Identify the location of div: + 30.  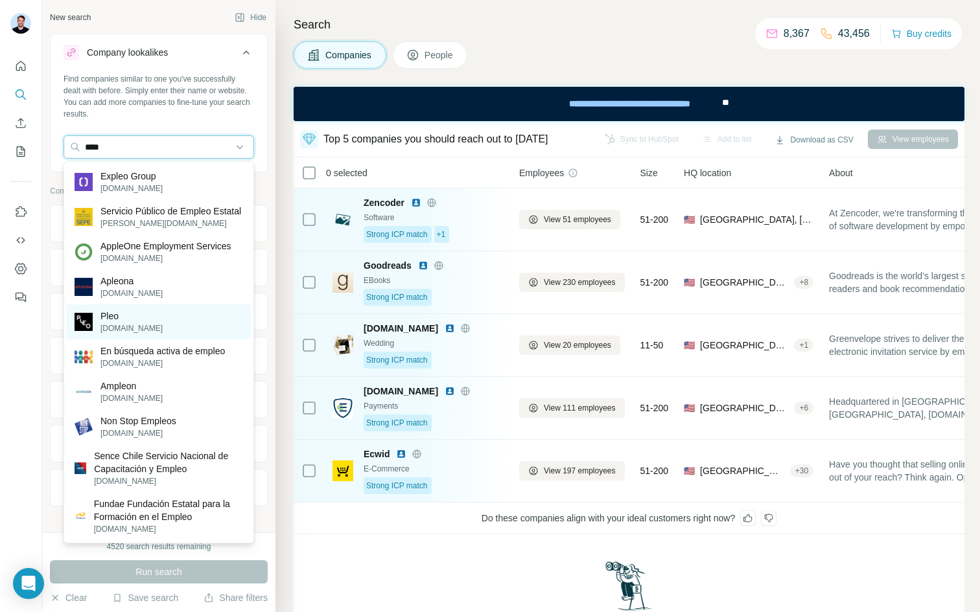
(801, 471).